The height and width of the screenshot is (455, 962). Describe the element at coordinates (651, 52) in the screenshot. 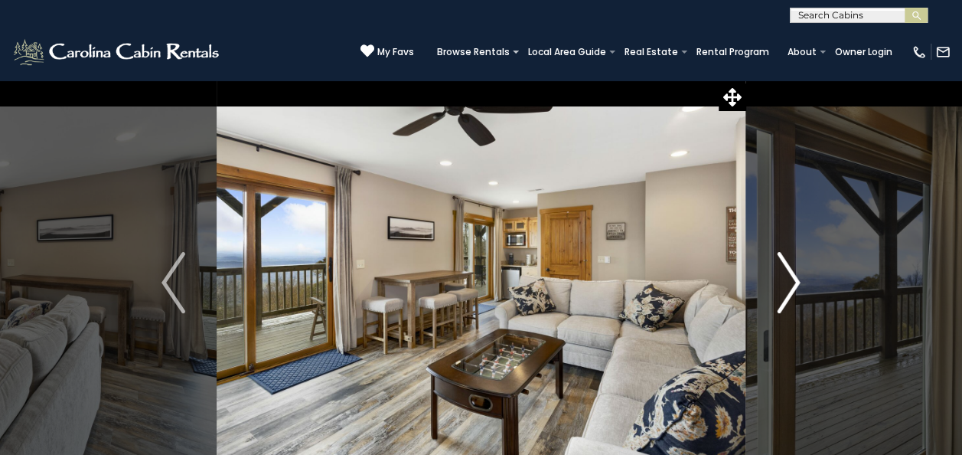

I see `a: Real Estate` at that location.